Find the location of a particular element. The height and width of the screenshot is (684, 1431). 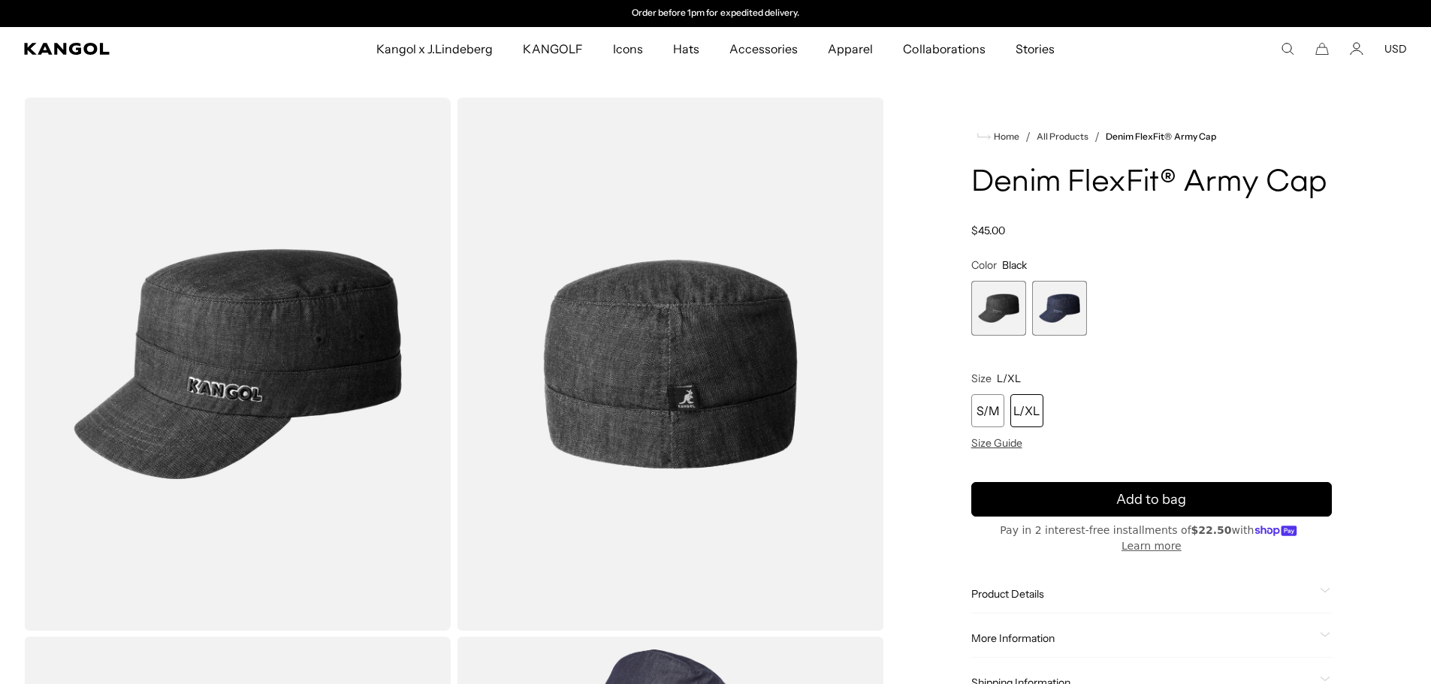

nav: breadcrumbs is located at coordinates (1152, 137).